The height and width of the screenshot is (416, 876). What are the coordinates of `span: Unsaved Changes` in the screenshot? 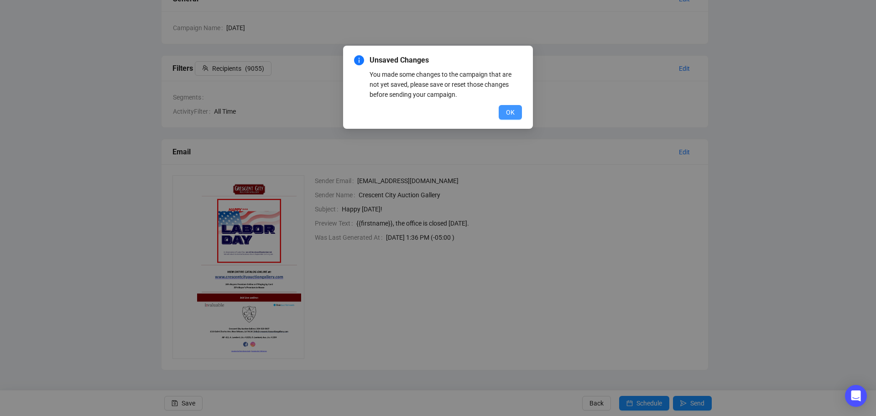 It's located at (446, 60).